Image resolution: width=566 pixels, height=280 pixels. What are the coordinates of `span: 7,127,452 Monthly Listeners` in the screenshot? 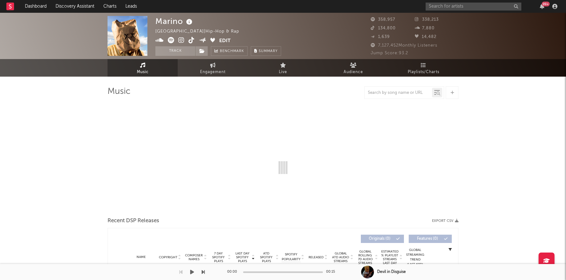 It's located at (404, 45).